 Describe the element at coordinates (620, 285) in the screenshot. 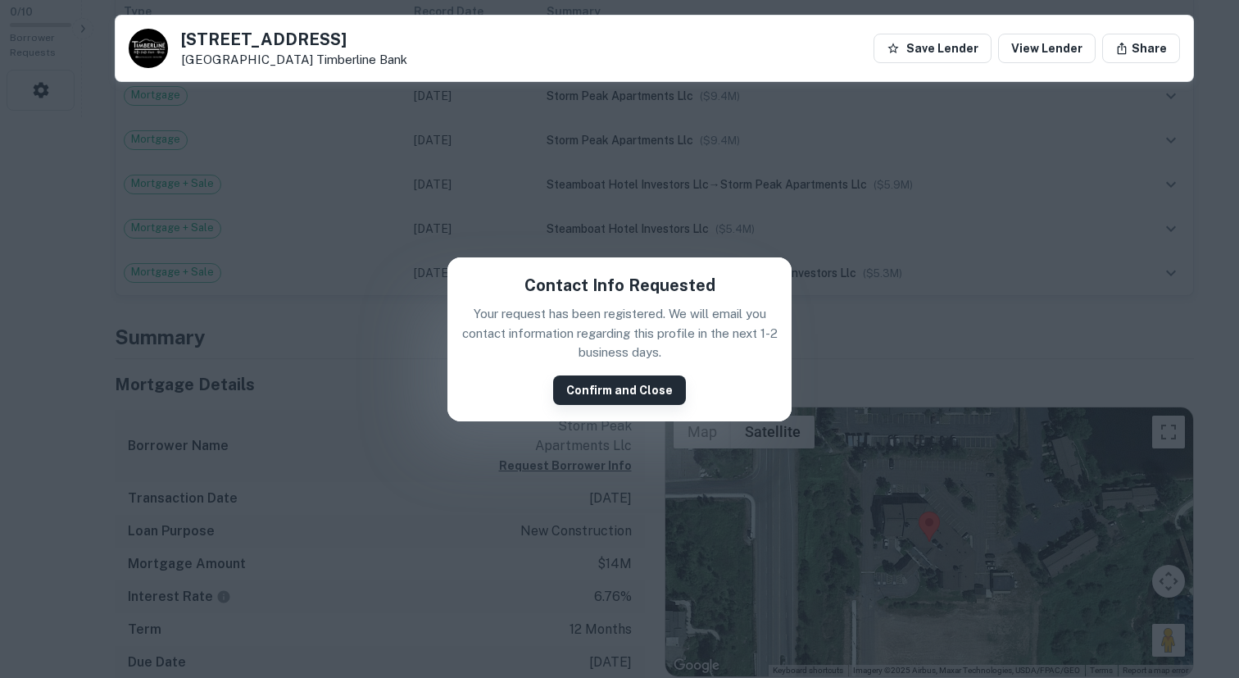

I see `h5: Contact Info Requested` at that location.